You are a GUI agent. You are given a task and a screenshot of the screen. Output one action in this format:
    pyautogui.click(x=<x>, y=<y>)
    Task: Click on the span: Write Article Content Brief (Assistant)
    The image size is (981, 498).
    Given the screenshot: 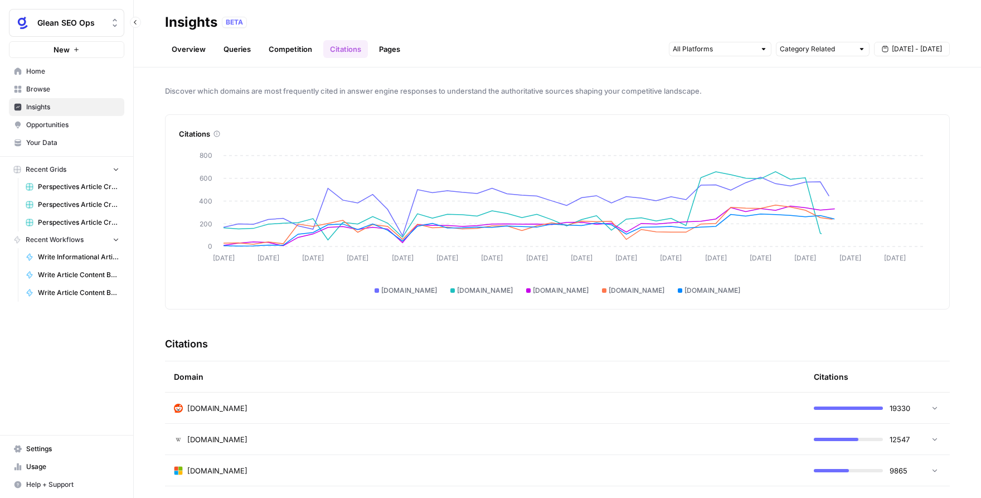 What is the action you would take?
    pyautogui.click(x=79, y=293)
    